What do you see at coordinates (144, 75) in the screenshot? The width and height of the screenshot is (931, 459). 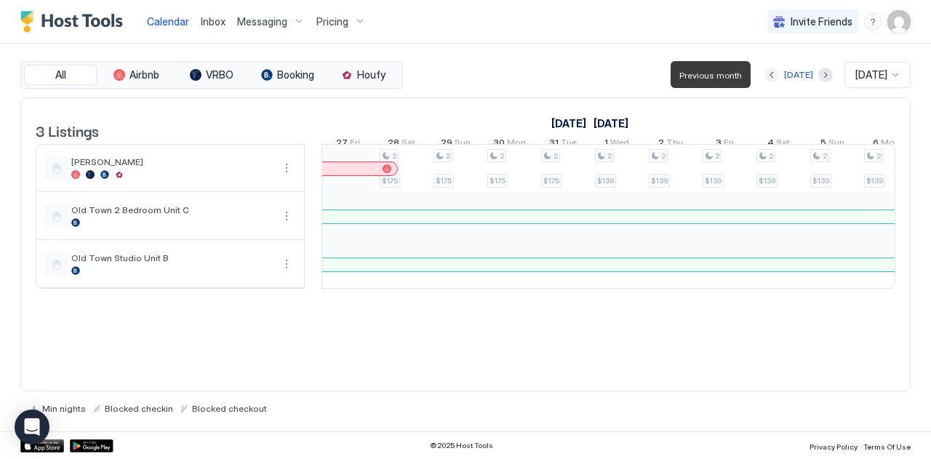 I see `span: Airbnb` at bounding box center [144, 75].